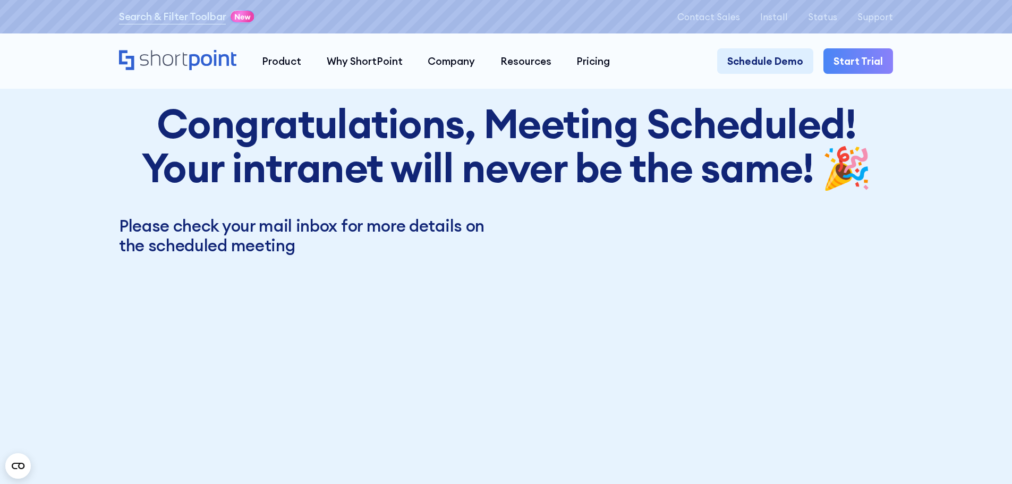 This screenshot has width=1012, height=484. What do you see at coordinates (708, 16) in the screenshot?
I see `p: Contact Sales` at bounding box center [708, 16].